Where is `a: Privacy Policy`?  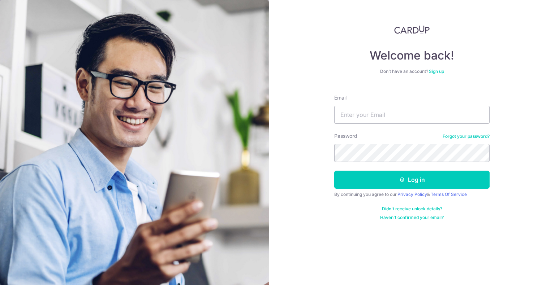 a: Privacy Policy is located at coordinates (412, 194).